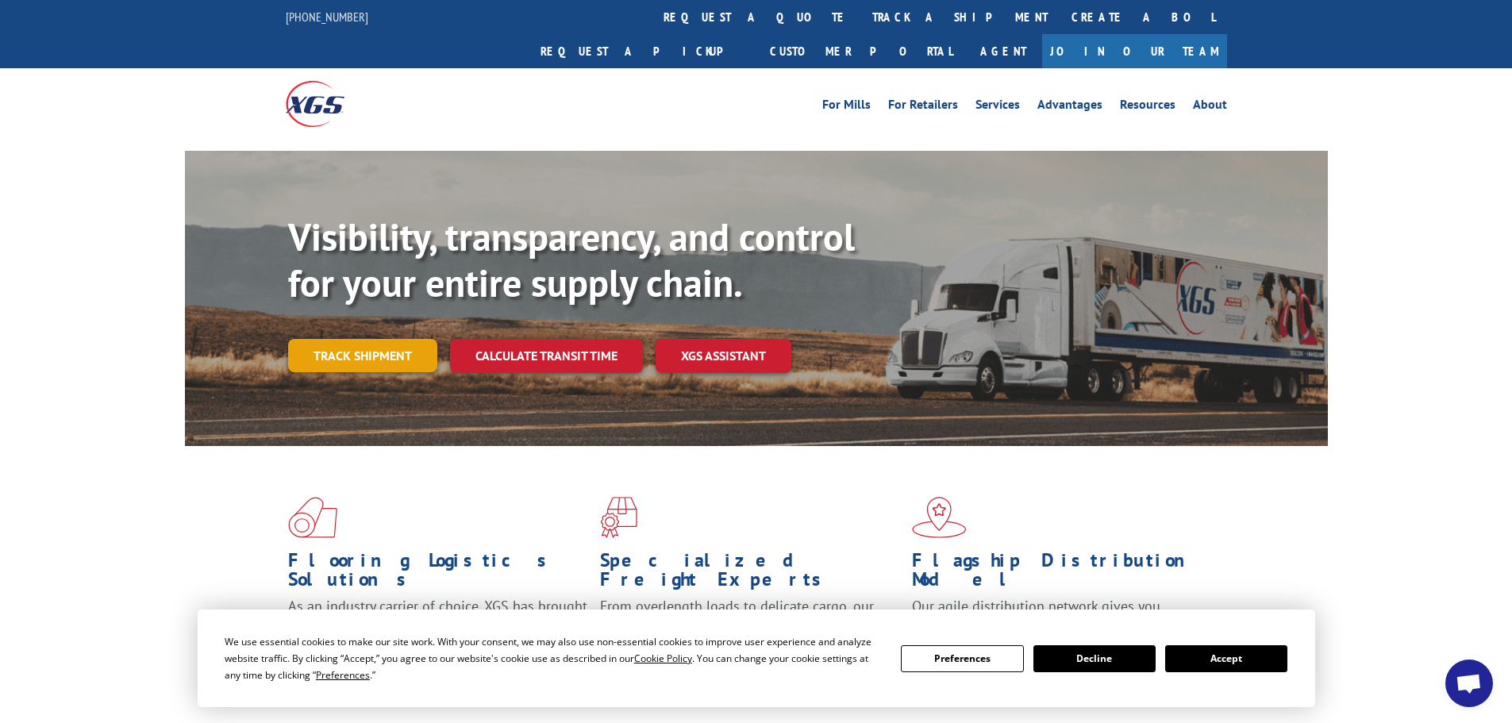  Describe the element at coordinates (1058, 615) in the screenshot. I see `span: Our agile distribution network gives you nationwide inventory management on demand.` at that location.